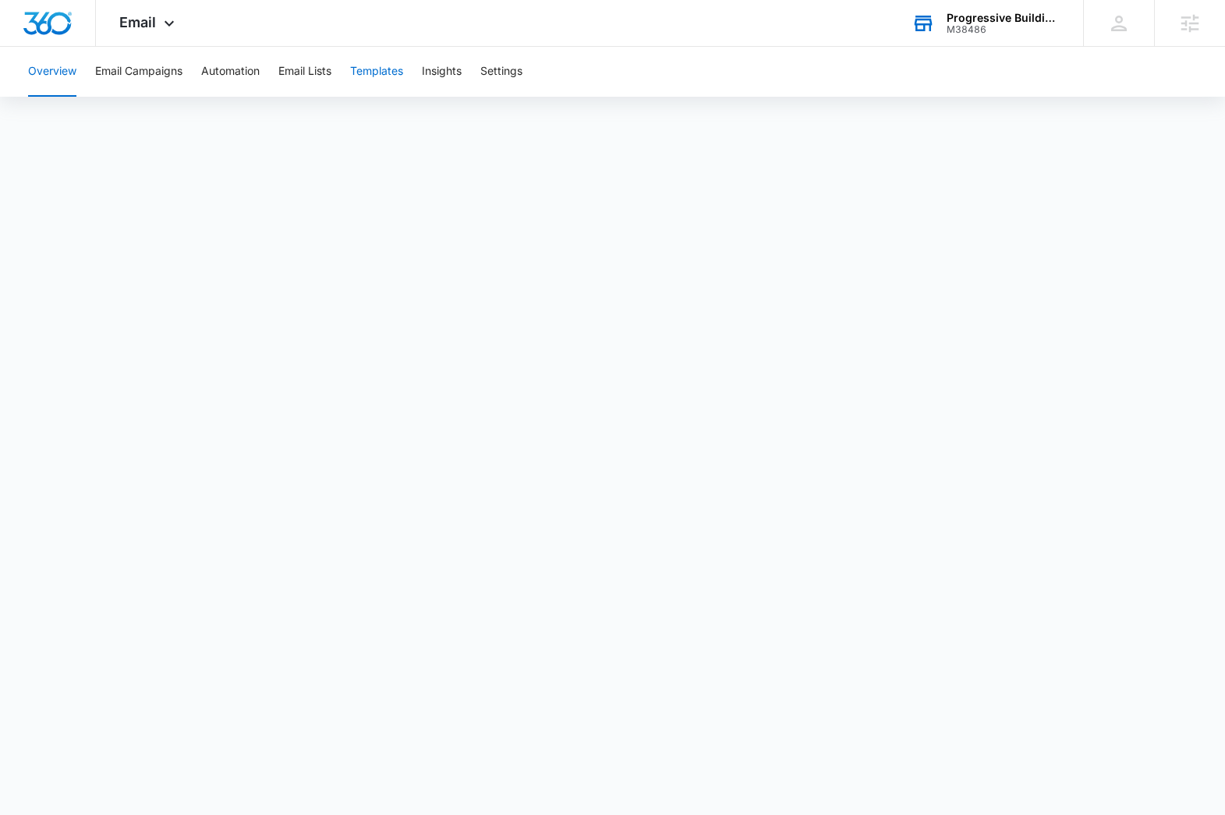 This screenshot has width=1225, height=815. Describe the element at coordinates (52, 72) in the screenshot. I see `button: Overview` at that location.